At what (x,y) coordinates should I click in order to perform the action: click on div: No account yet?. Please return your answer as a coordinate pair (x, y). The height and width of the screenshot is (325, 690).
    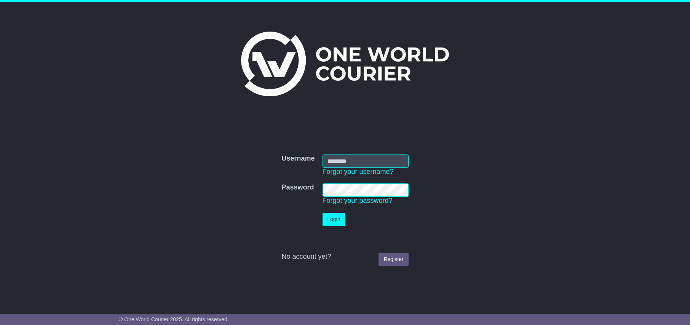
    Looking at the image, I should click on (345, 257).